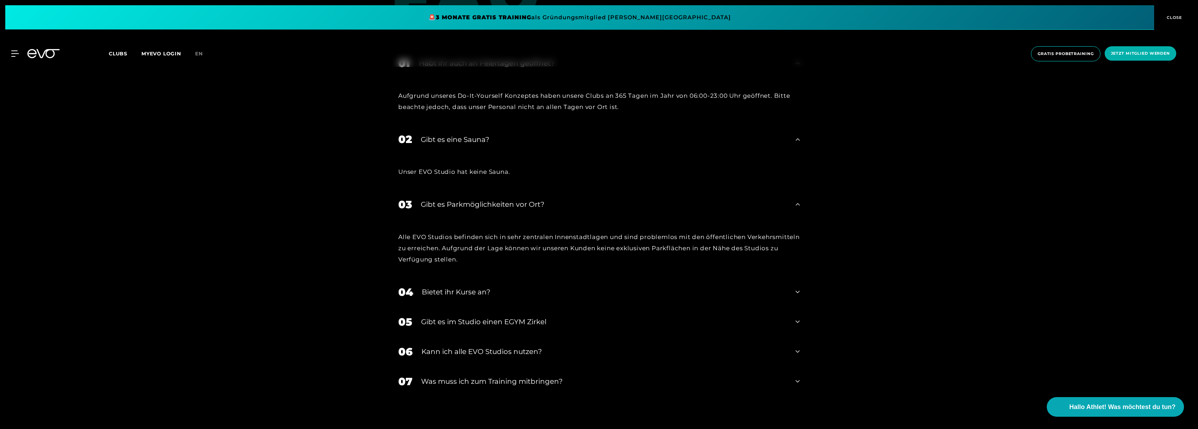 The width and height of the screenshot is (1198, 429). What do you see at coordinates (161, 54) in the screenshot?
I see `a: MYEVO LOGIN` at bounding box center [161, 54].